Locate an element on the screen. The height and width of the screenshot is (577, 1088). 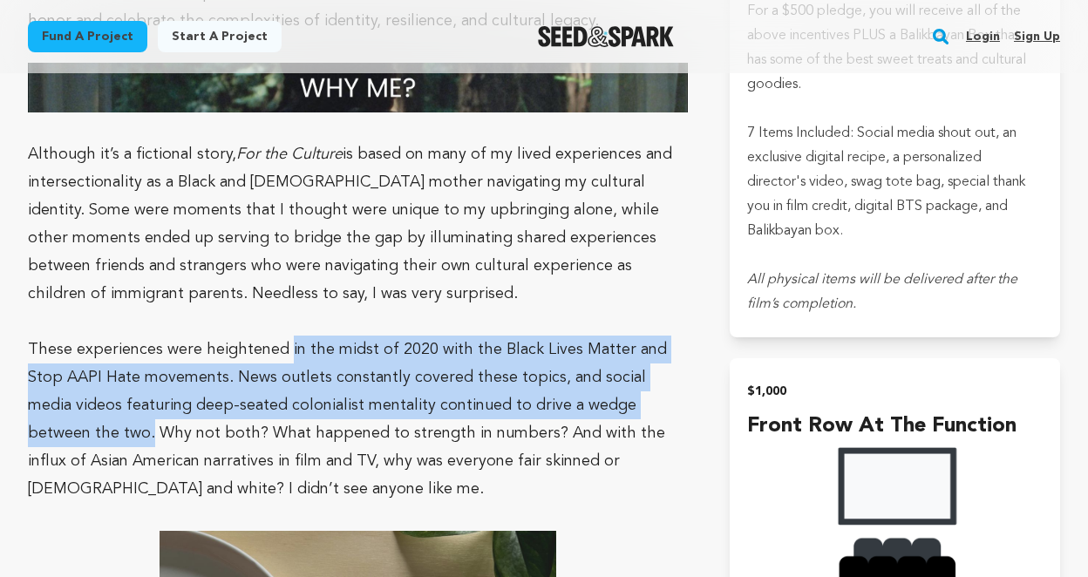
span: These experiences were heightened in the midst of 2020 with the Black Lives Matter and Stop AAPI ... is located at coordinates (347, 419).